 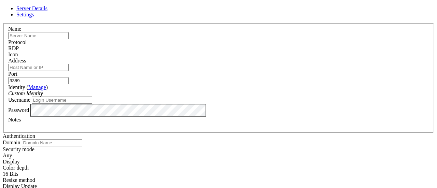 I want to click on input: Host Name or IP, so click(x=38, y=67).